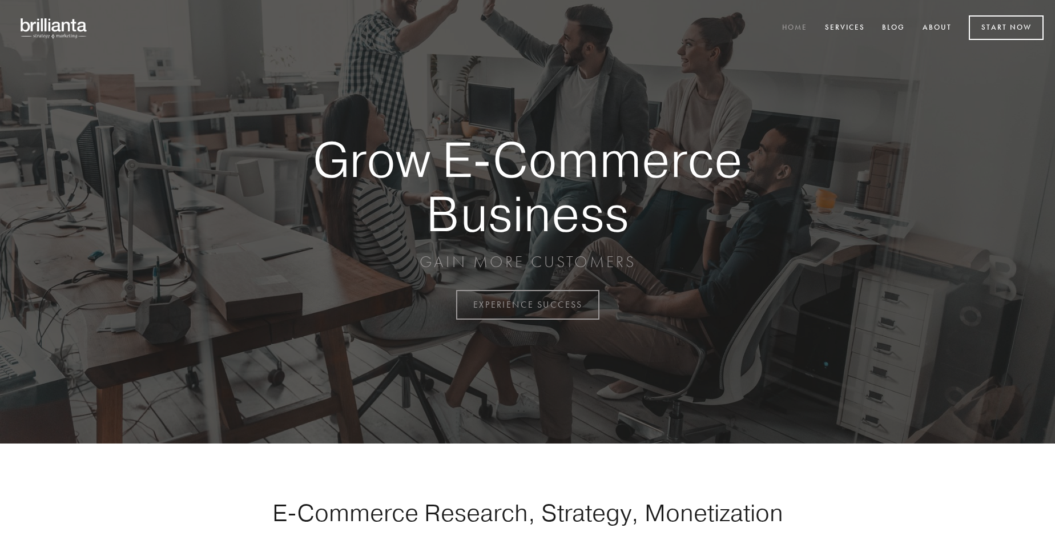  Describe the element at coordinates (937, 28) in the screenshot. I see `a: About` at that location.